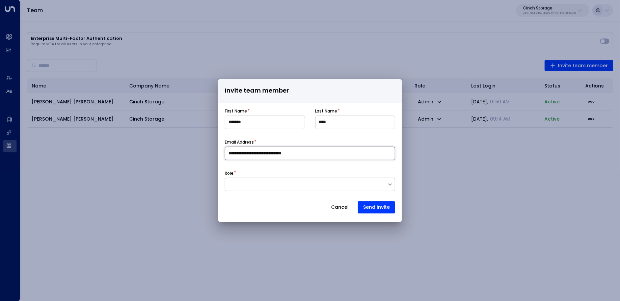 The width and height of the screenshot is (620, 301). What do you see at coordinates (257, 90) in the screenshot?
I see `span: Invite team member` at bounding box center [257, 90].